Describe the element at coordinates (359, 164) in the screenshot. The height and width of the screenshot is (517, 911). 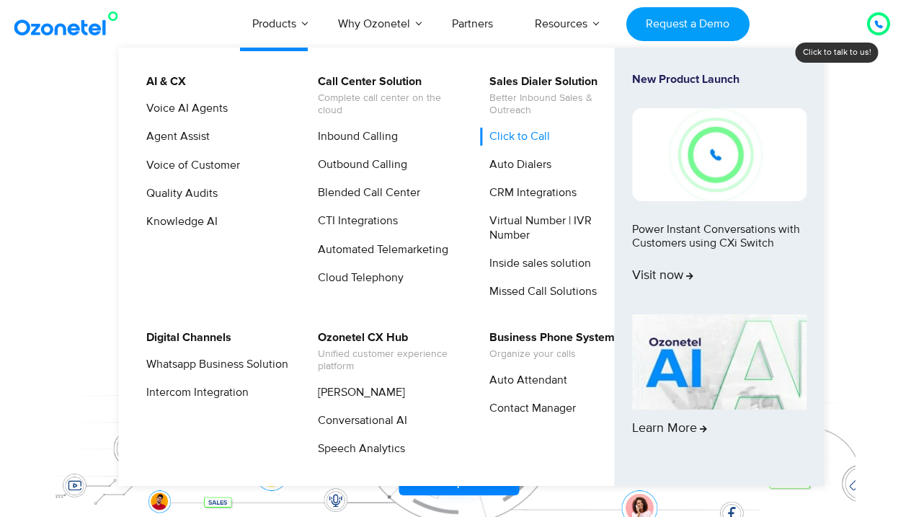
I see `a: Outbound Calling` at that location.